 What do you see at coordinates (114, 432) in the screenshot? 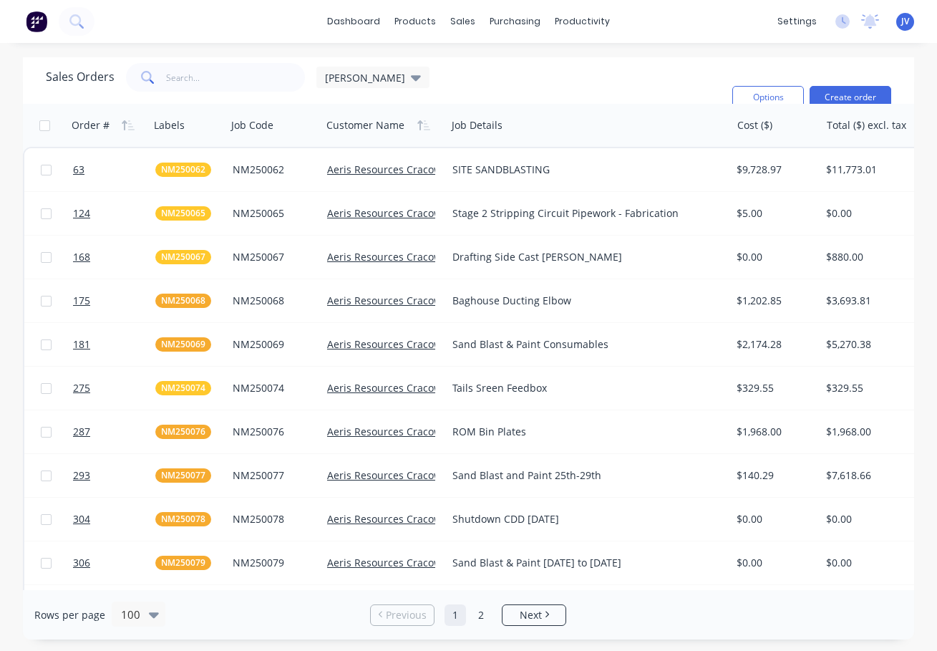
I see `a: 287` at bounding box center [114, 432].